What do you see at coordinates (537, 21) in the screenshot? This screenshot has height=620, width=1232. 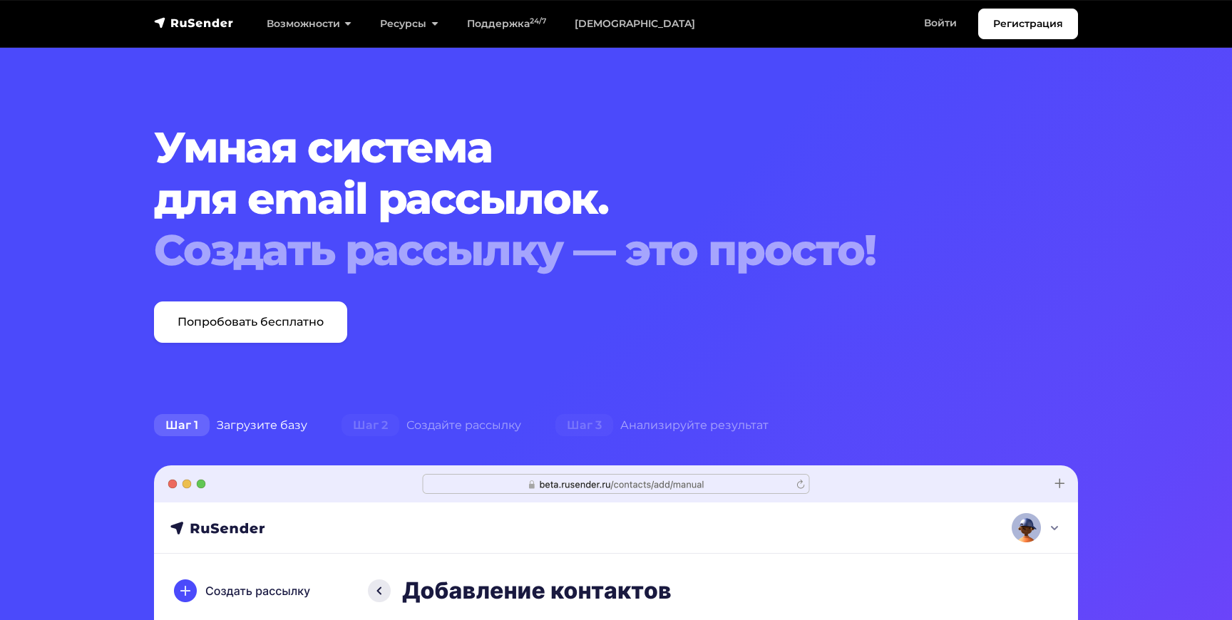 I see `sup: 24/7` at bounding box center [537, 21].